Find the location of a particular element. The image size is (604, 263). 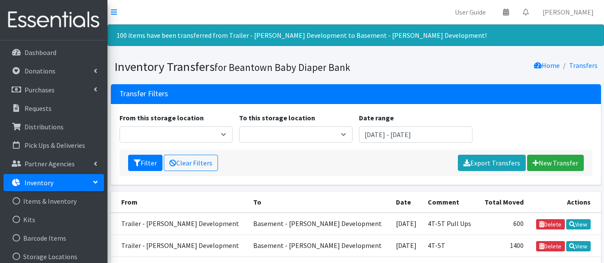

a: Items & Inventory is located at coordinates (54, 201).